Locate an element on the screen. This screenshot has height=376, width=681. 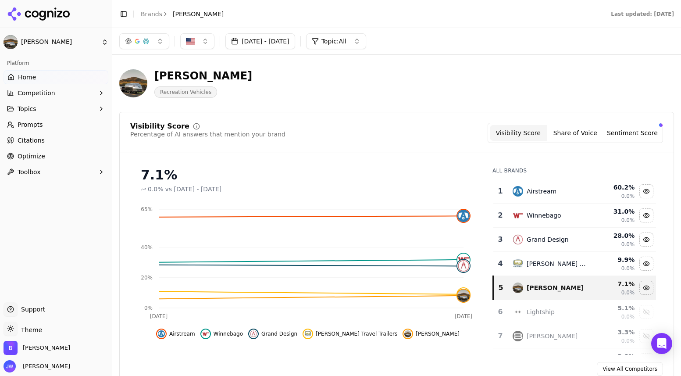
div: 31.0 % is located at coordinates (614, 211).